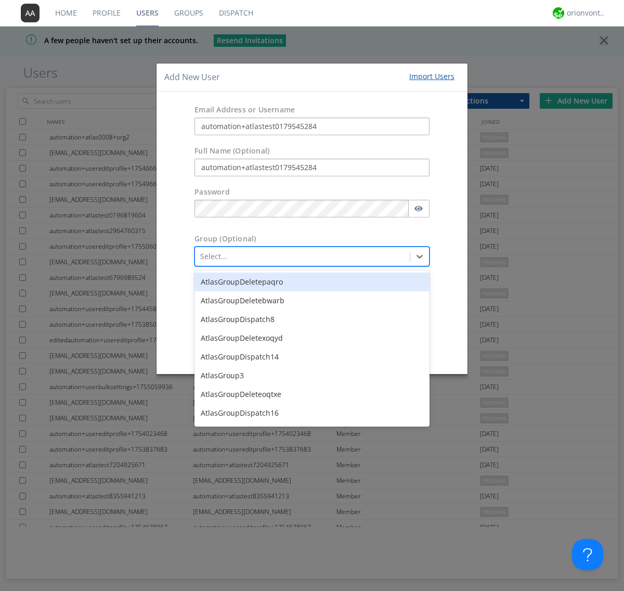 The width and height of the screenshot is (624, 591). What do you see at coordinates (232, 151) in the screenshot?
I see `label: Full Name (Optional)` at bounding box center [232, 151].